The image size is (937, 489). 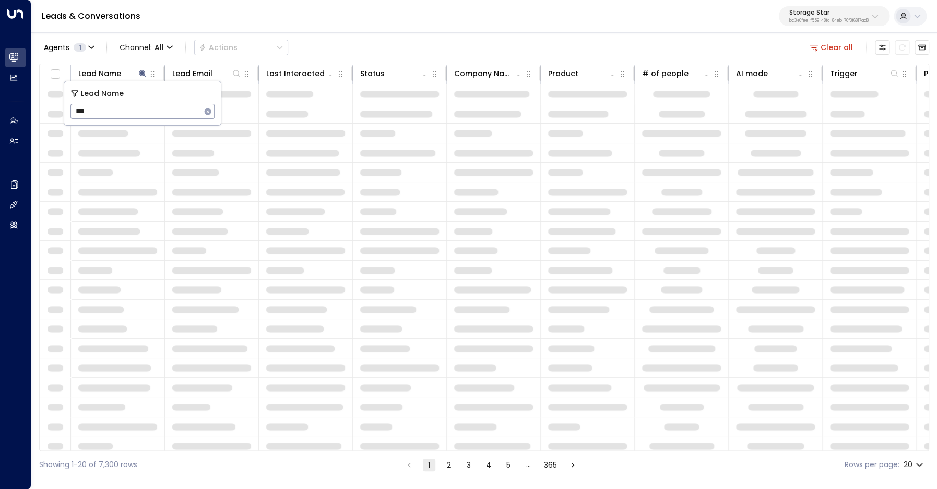 What do you see at coordinates (159, 47) in the screenshot?
I see `span: All` at bounding box center [159, 47].